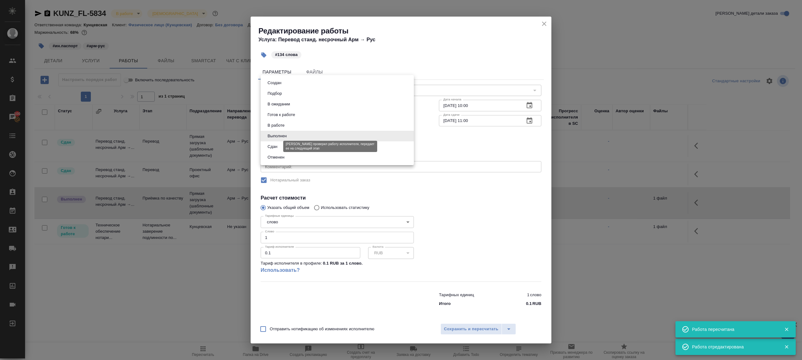  I want to click on button: Сдан, so click(272, 147).